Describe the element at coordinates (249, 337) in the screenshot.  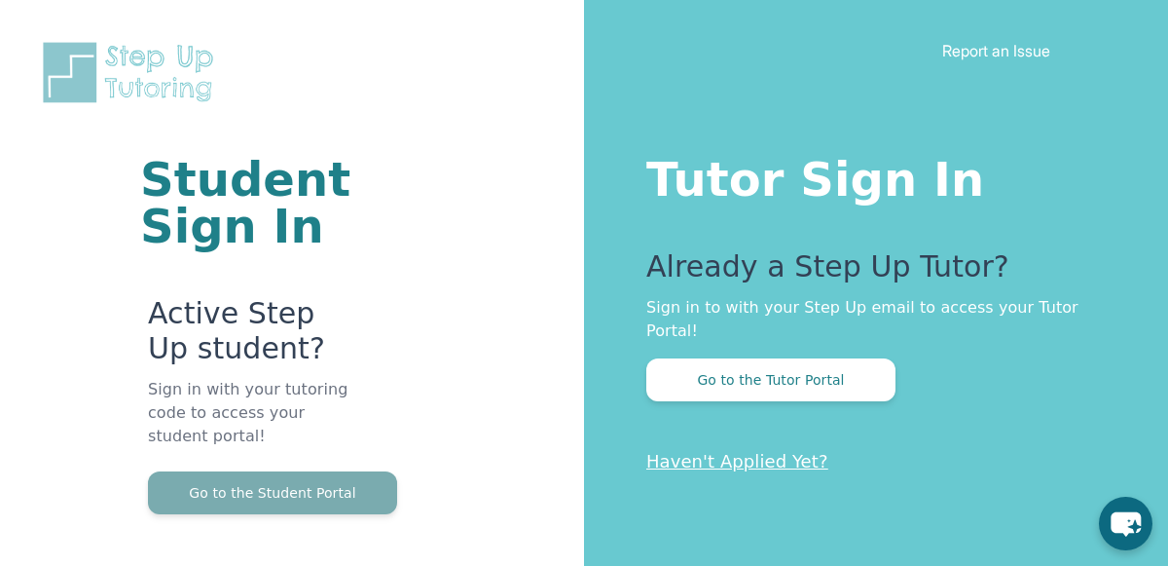
I see `p: Active Step Up student?` at that location.